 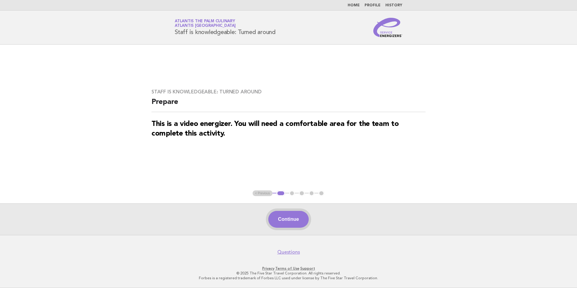 What do you see at coordinates (372, 5) in the screenshot?
I see `a: Profile` at bounding box center [372, 5].